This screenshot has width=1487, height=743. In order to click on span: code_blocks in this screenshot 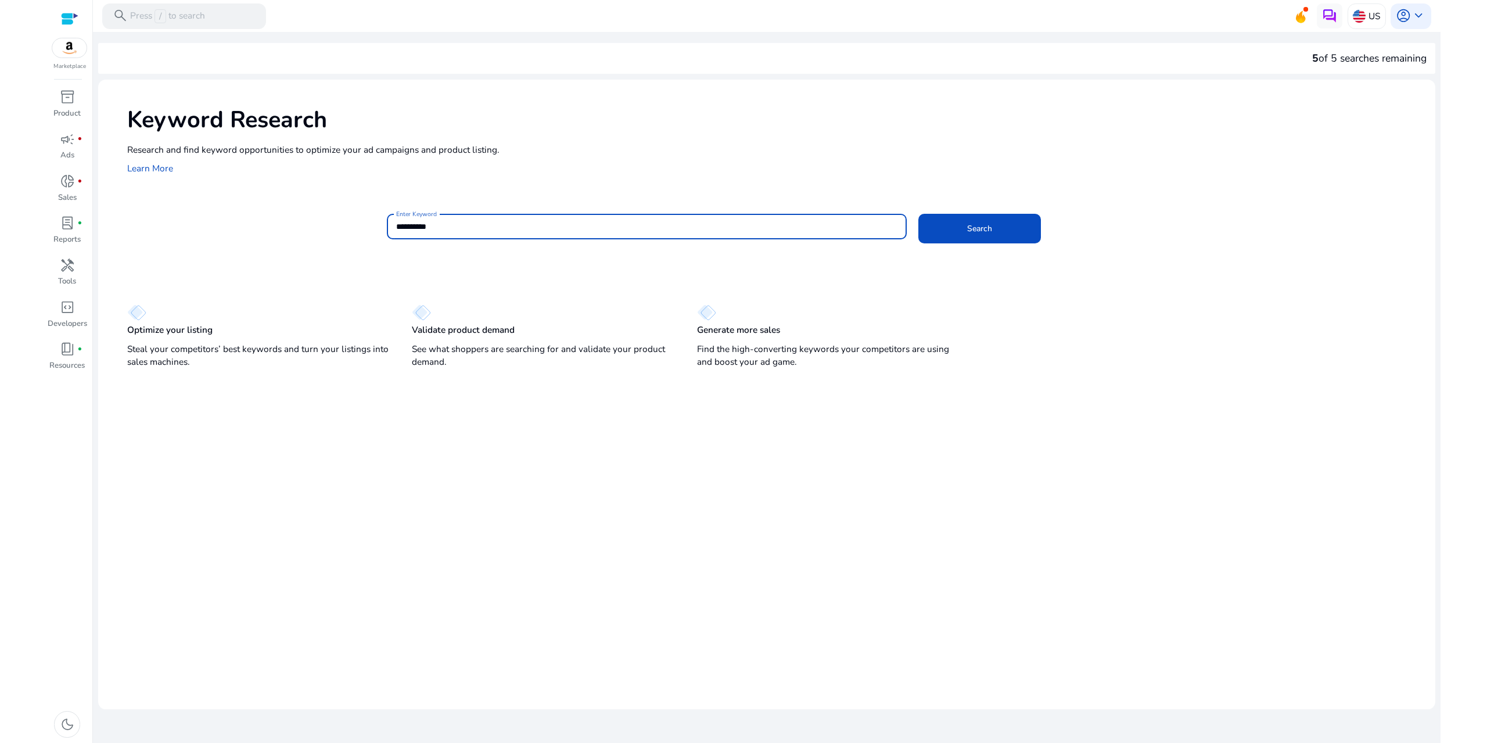, I will do `click(67, 307)`.